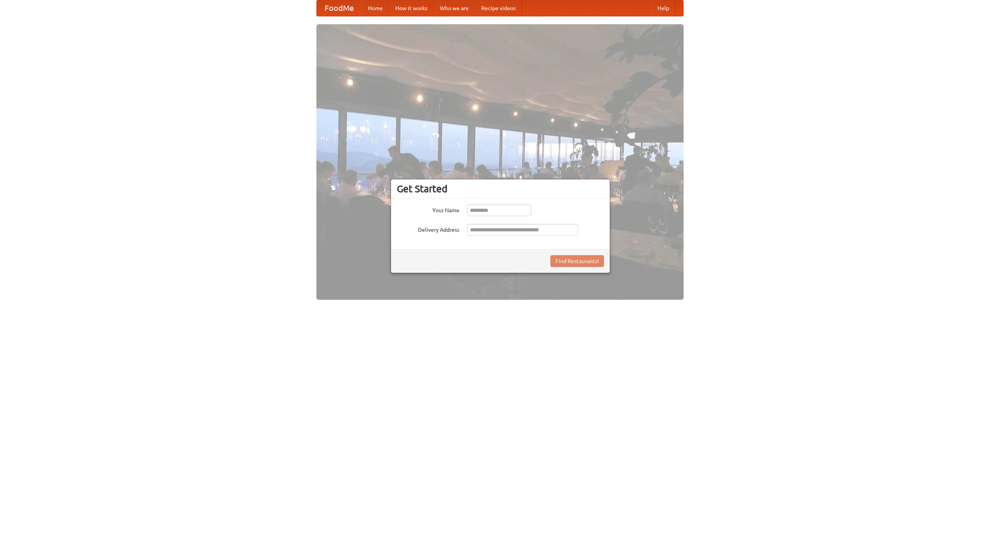 This screenshot has height=553, width=1000. I want to click on a: FoodMe, so click(339, 8).